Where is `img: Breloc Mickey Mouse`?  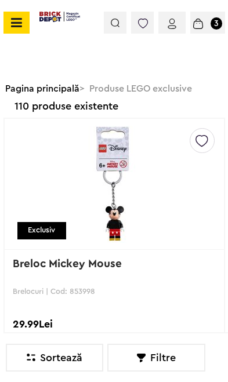
img: Breloc Mickey Mouse is located at coordinates (114, 184).